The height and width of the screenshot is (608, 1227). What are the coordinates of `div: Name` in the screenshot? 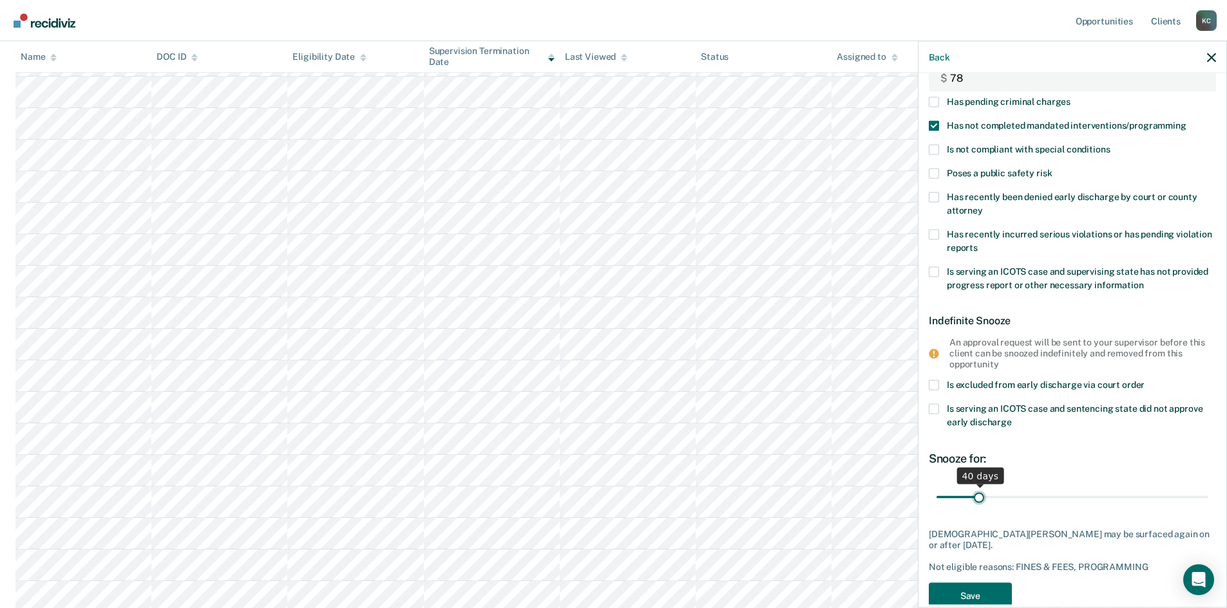 It's located at (39, 57).